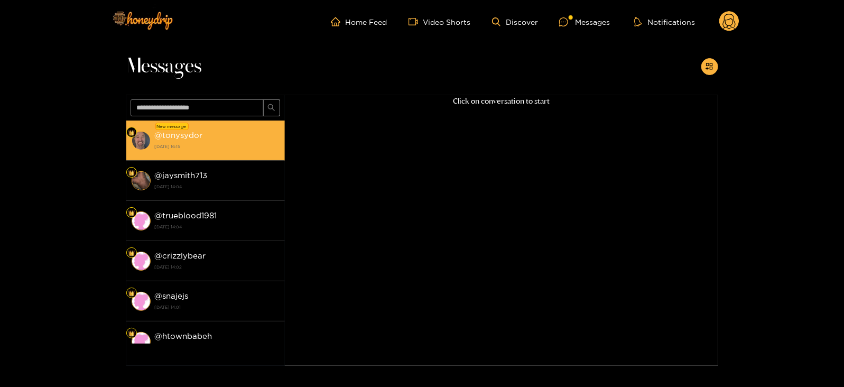  I want to click on span: Messages, so click(164, 67).